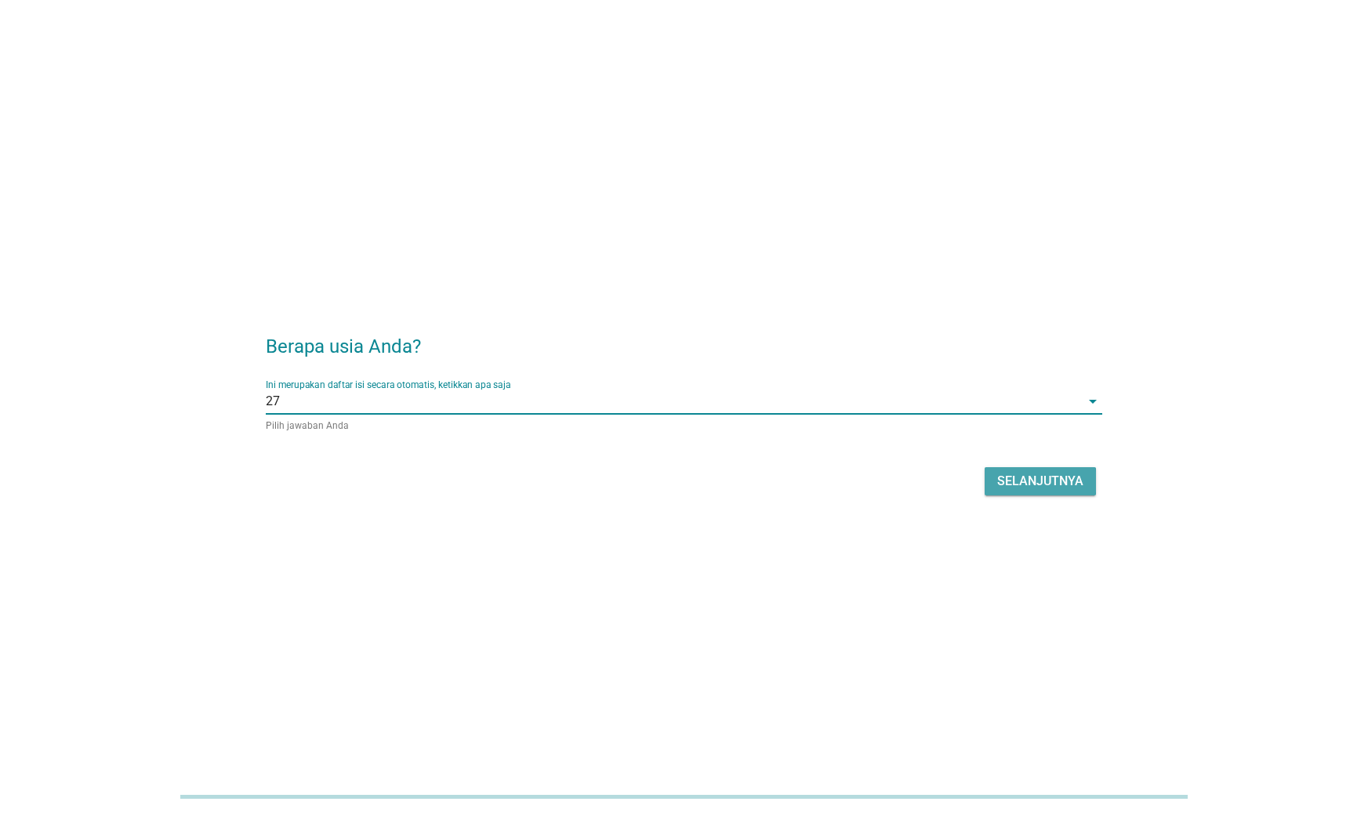 This screenshot has width=1368, height=816. Describe the element at coordinates (684, 339) in the screenshot. I see `h2: Berapa usia Anda?` at that location.